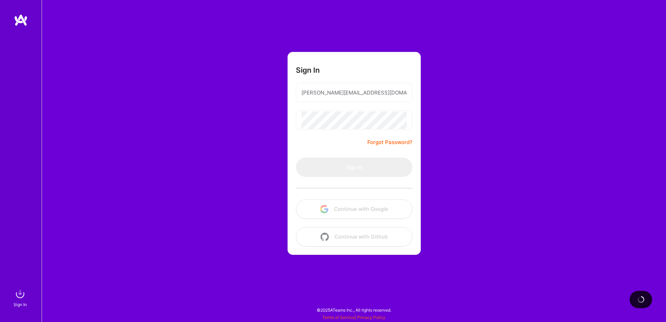 Image resolution: width=666 pixels, height=322 pixels. What do you see at coordinates (21, 20) in the screenshot?
I see `img: logo` at bounding box center [21, 20].